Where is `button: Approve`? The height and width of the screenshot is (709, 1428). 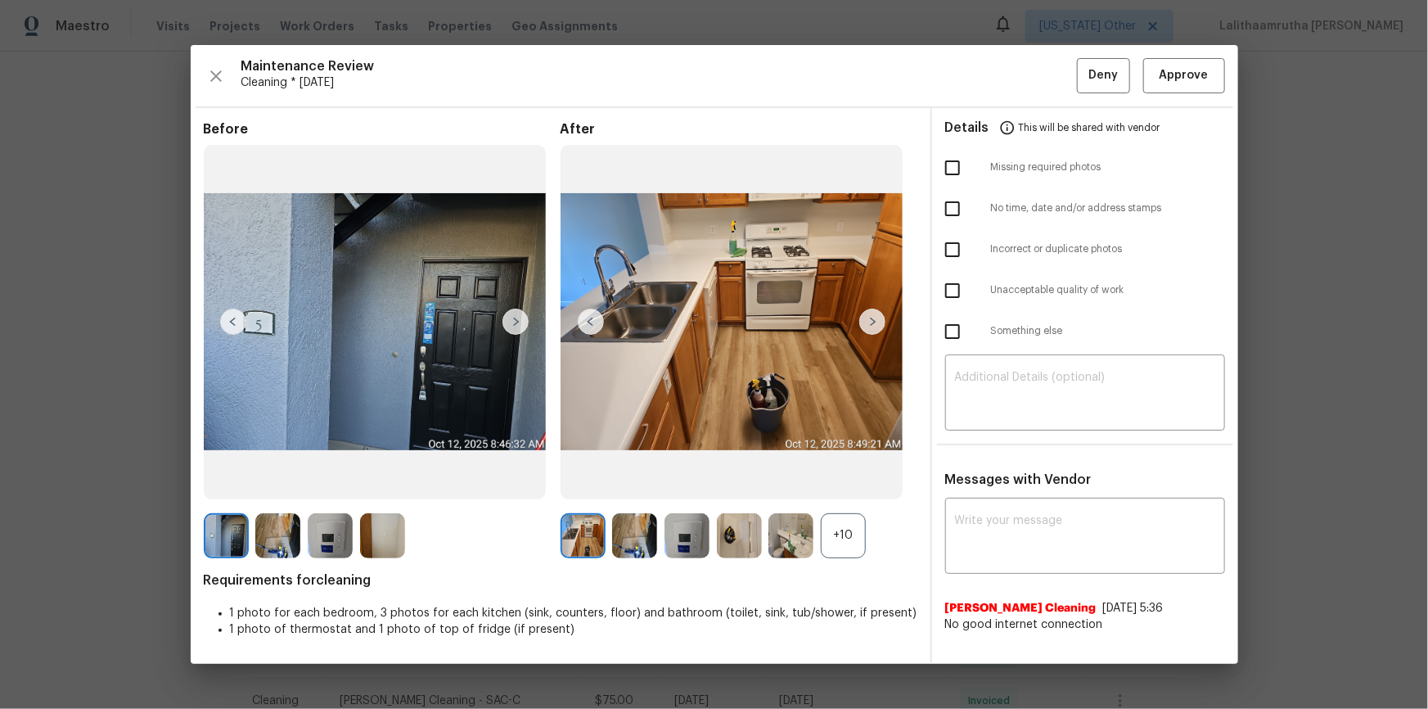 button: Approve is located at coordinates (1184, 75).